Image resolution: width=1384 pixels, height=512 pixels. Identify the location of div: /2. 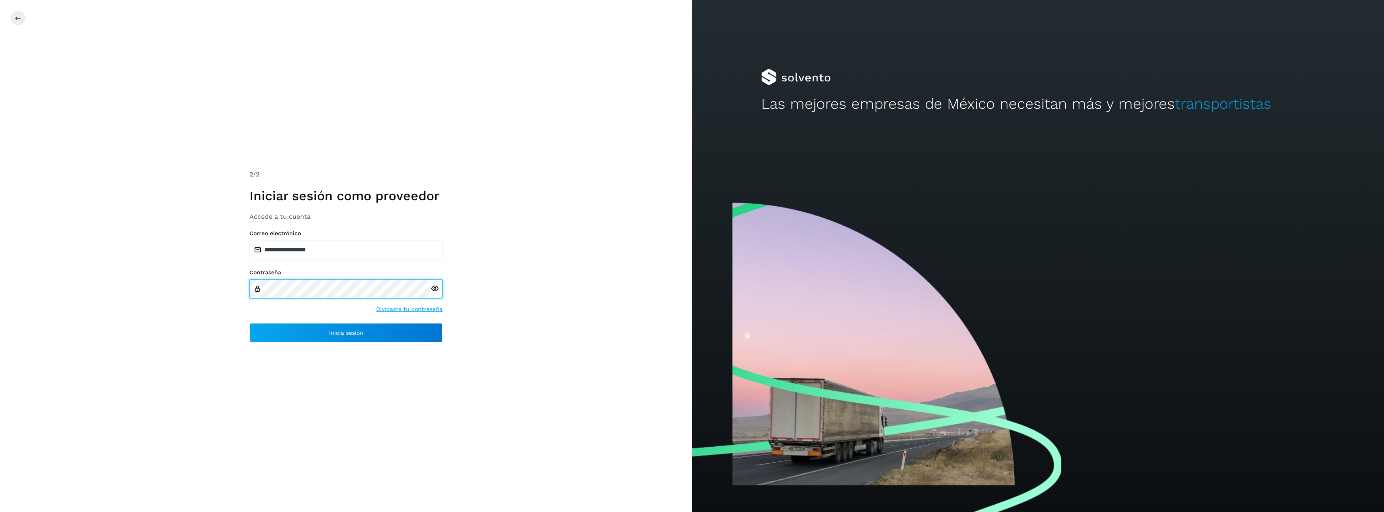
(346, 174).